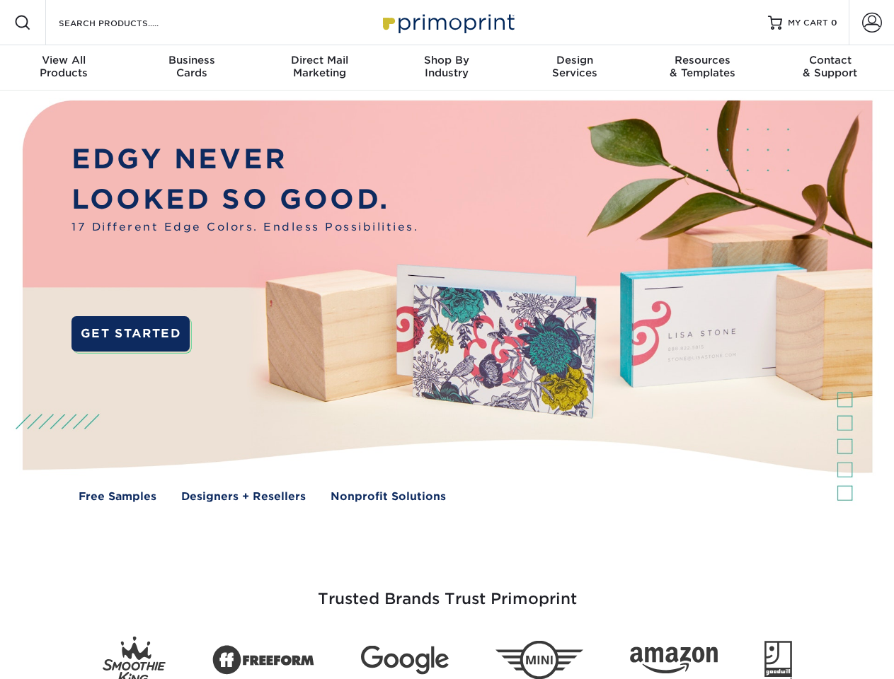  Describe the element at coordinates (702, 60) in the screenshot. I see `span: Resources` at that location.